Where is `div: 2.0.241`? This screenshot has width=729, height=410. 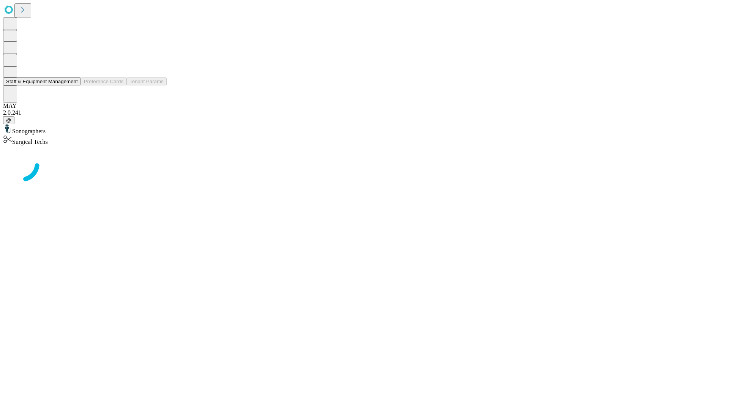
div: 2.0.241 is located at coordinates (364, 113).